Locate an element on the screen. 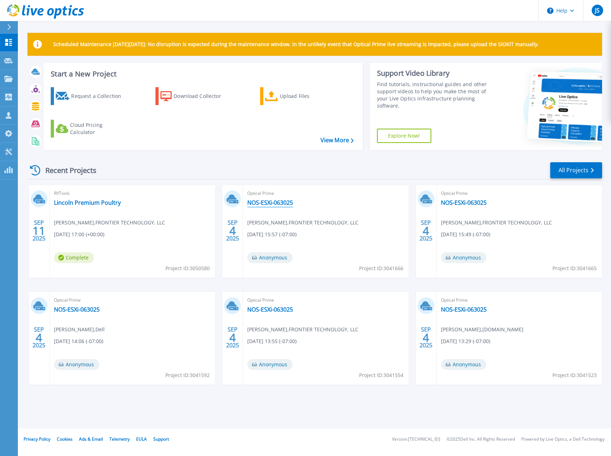 The height and width of the screenshot is (456, 611). div: Find tutorials, instructional guides and other support videos to help you make the most of your L... is located at coordinates (436, 95).